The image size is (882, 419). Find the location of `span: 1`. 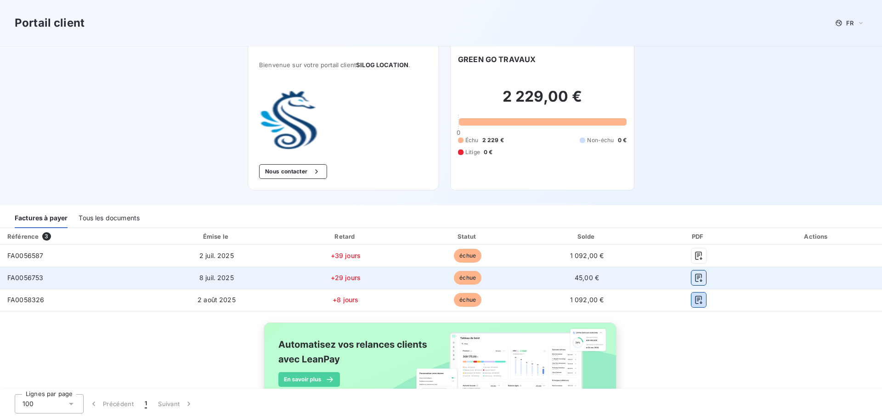

span: 1 is located at coordinates (146, 403).